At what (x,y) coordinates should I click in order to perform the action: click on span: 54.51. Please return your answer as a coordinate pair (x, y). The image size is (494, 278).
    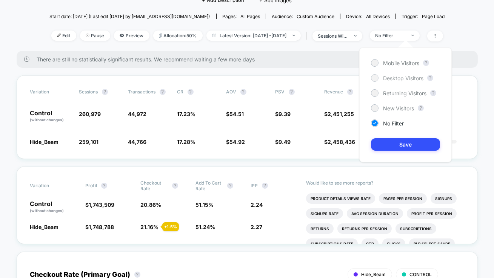
    Looking at the image, I should click on (237, 114).